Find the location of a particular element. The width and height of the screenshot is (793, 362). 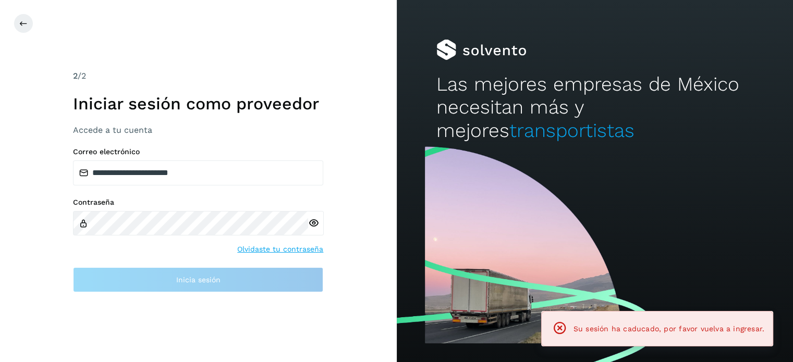

span: 2 is located at coordinates (75, 76).